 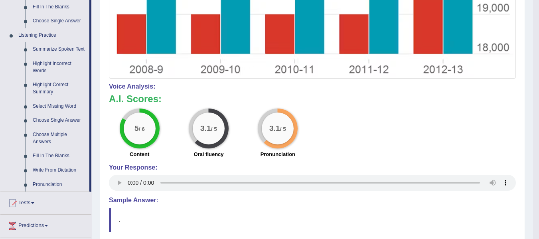 What do you see at coordinates (46, 202) in the screenshot?
I see `a: Tests` at bounding box center [46, 202].